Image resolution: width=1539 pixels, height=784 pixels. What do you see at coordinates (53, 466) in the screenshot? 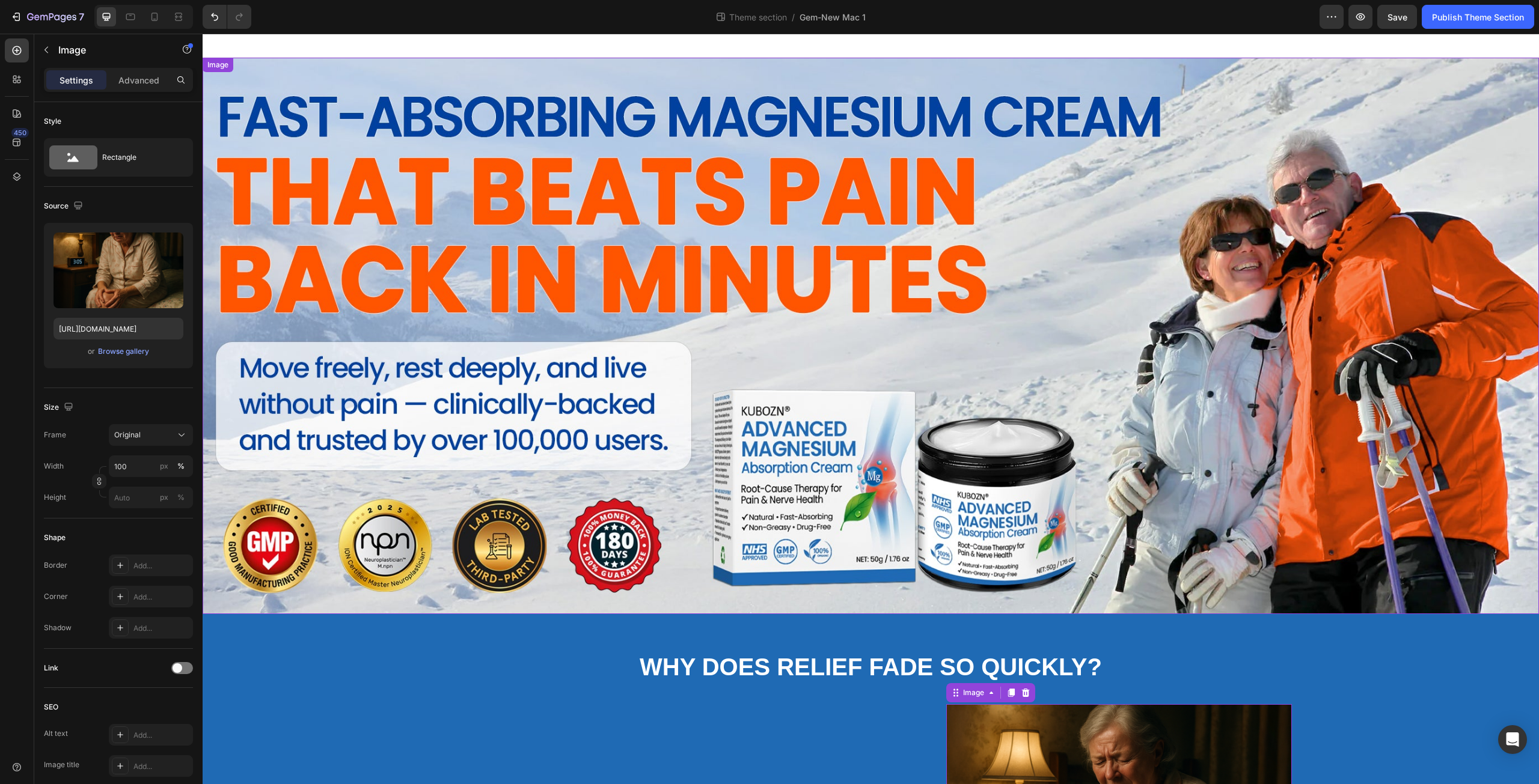
I see `label: Width` at bounding box center [53, 466].